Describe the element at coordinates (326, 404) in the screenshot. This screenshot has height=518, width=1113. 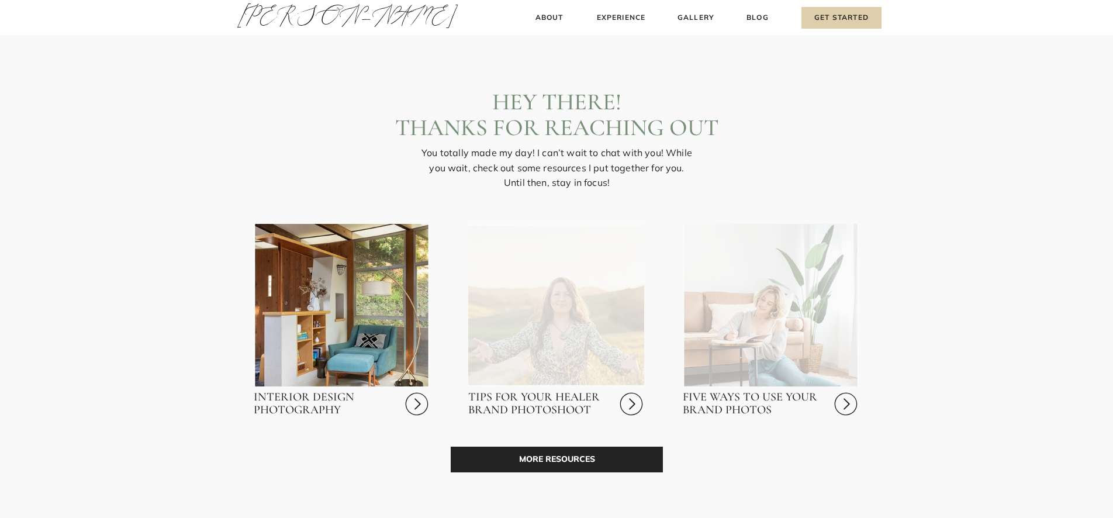
I see `h2: Interior Design Photography` at that location.